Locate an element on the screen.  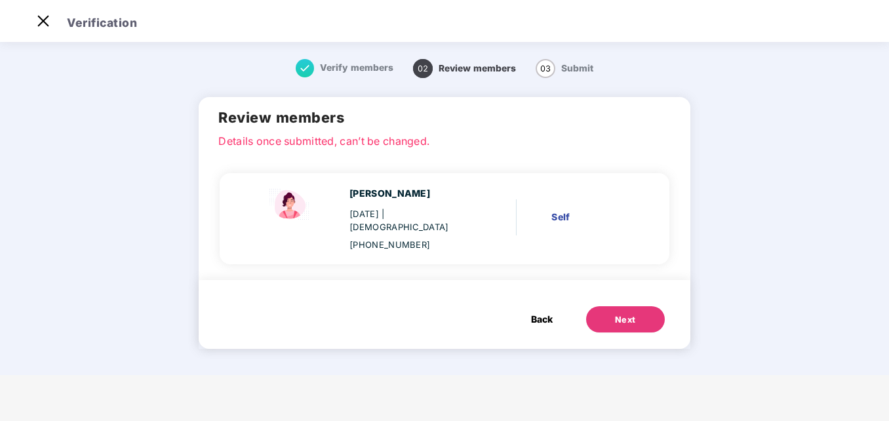
div: Next is located at coordinates (626, 320).